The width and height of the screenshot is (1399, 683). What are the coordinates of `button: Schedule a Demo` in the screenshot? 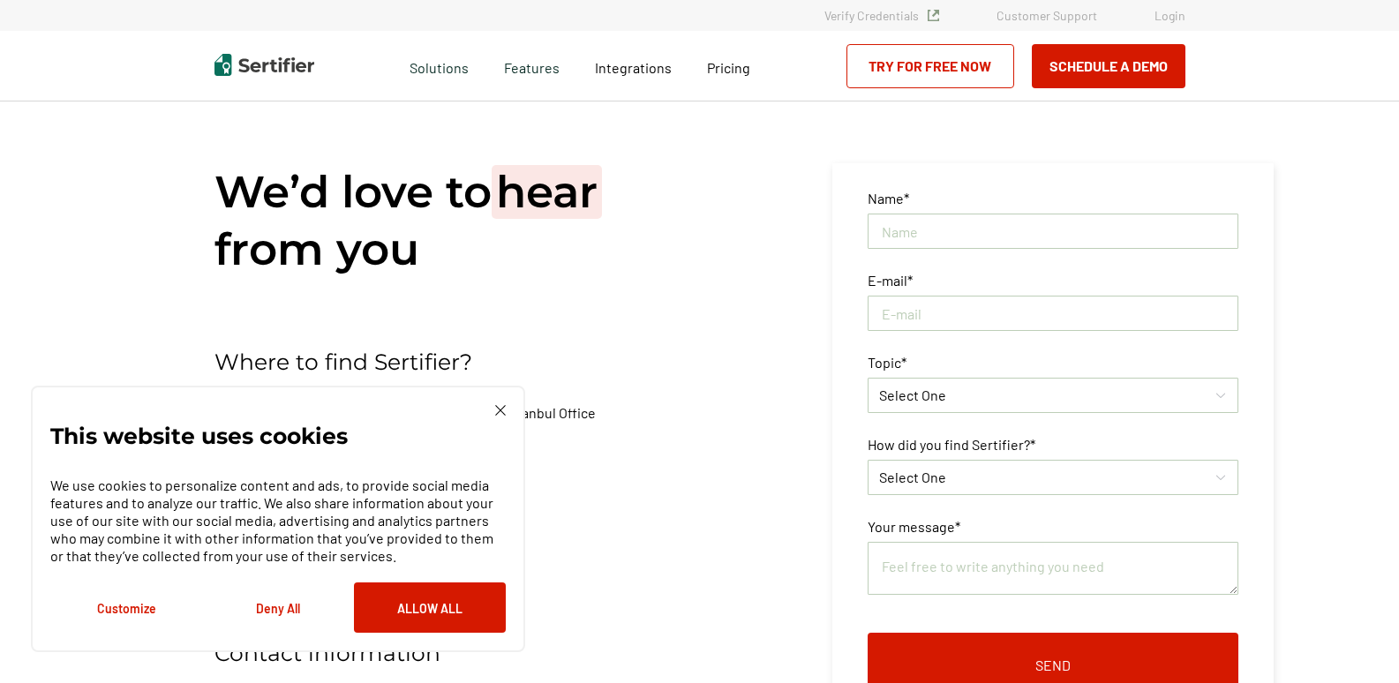 It's located at (1109, 66).